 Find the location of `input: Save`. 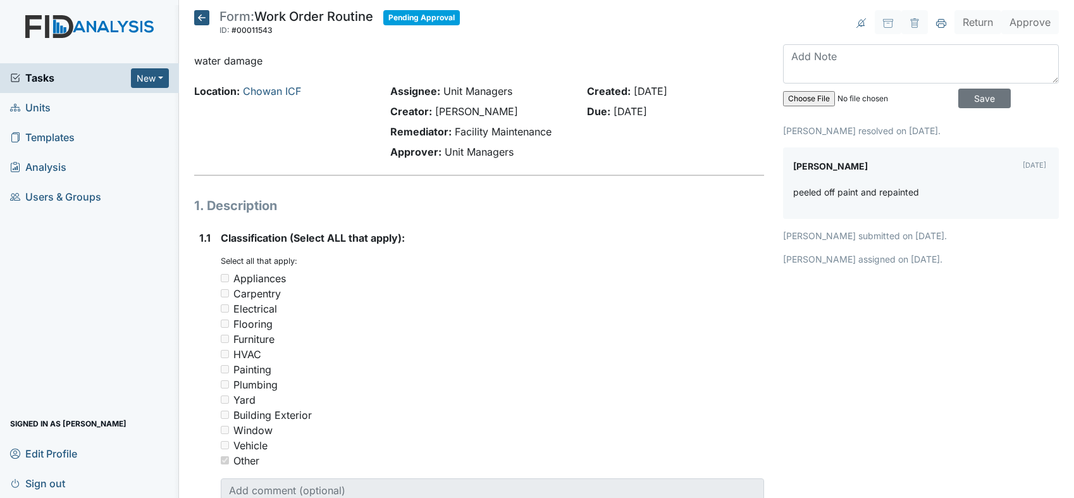

input: Save is located at coordinates (985, 98).